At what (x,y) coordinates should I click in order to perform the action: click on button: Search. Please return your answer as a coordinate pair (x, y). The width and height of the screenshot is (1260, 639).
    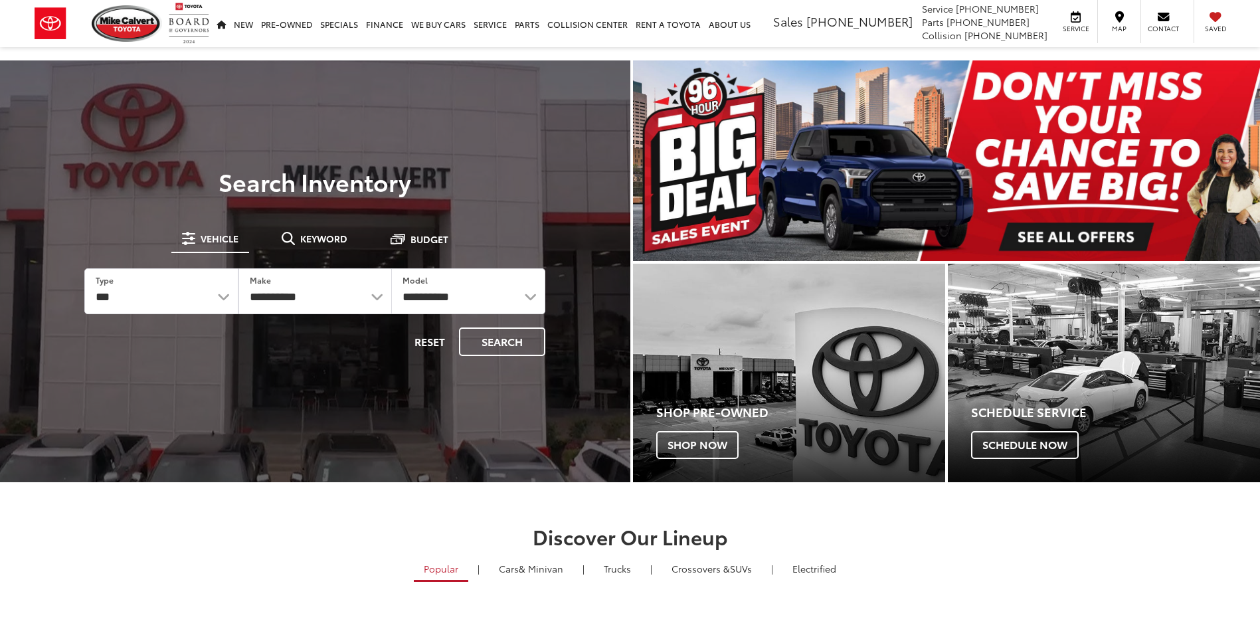
    Looking at the image, I should click on (502, 341).